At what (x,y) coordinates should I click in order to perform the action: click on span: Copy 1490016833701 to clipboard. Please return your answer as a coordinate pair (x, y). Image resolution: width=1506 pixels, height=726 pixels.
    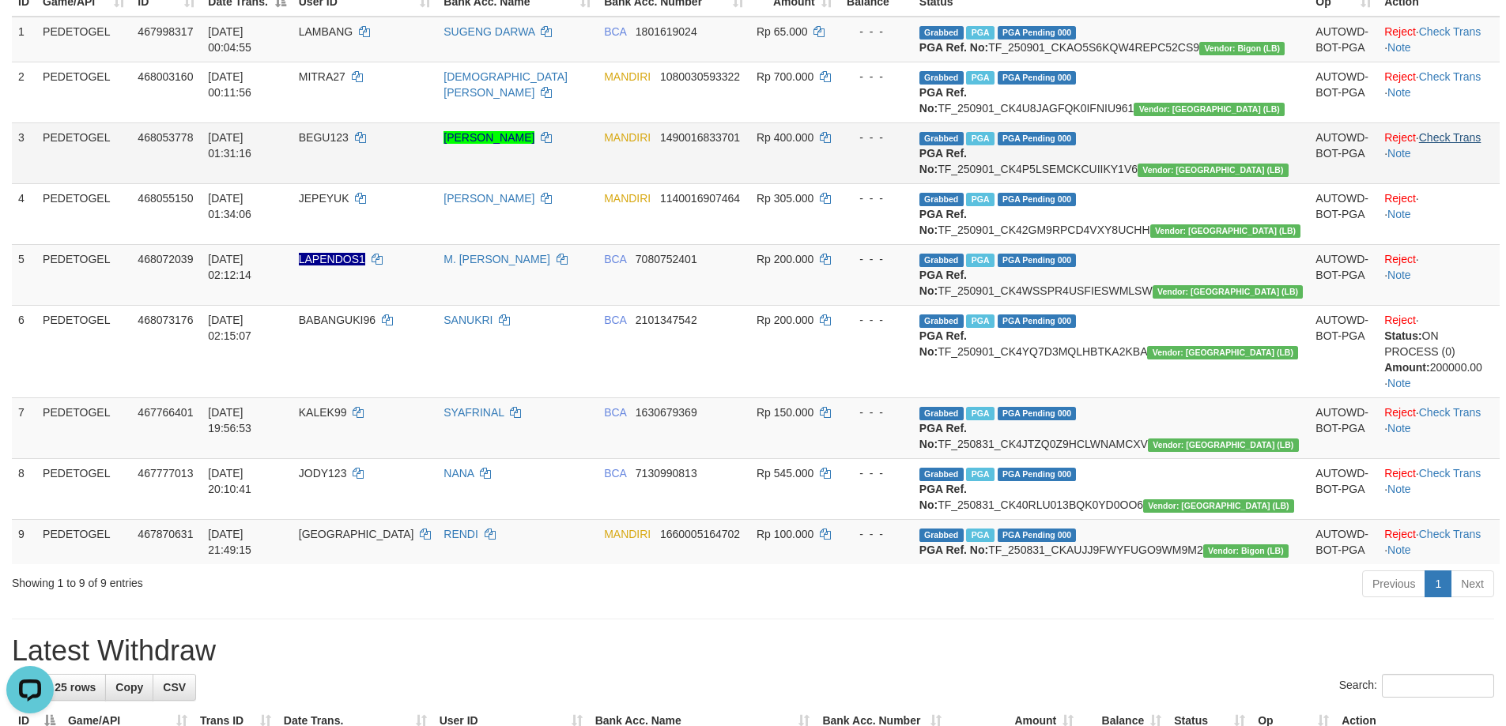
    Looking at the image, I should click on (700, 138).